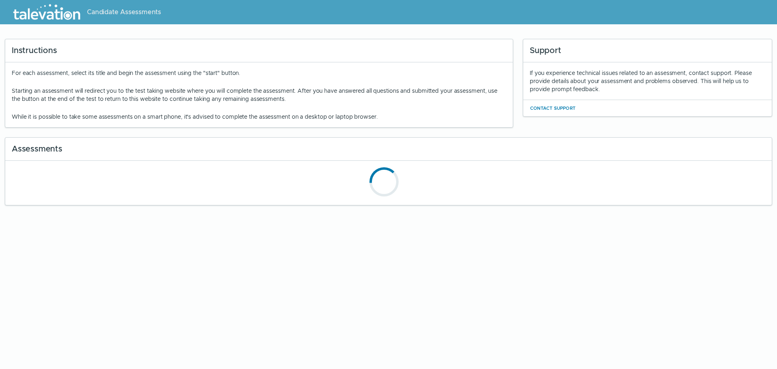 The height and width of the screenshot is (369, 777). Describe the element at coordinates (553, 108) in the screenshot. I see `button: Contact Support` at that location.